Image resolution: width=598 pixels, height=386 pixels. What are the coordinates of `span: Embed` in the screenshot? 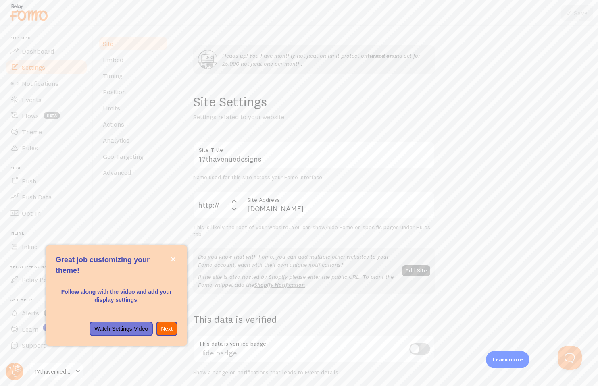 It's located at (113, 60).